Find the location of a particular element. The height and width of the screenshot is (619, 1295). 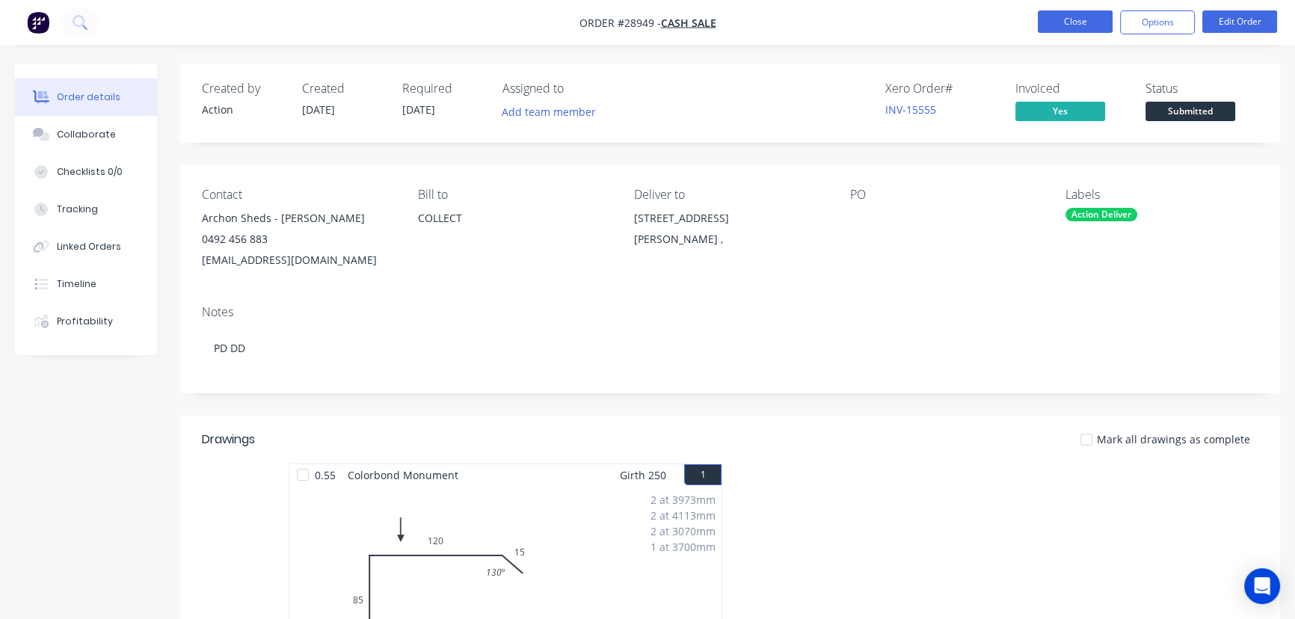

div: Notes is located at coordinates (730, 312).